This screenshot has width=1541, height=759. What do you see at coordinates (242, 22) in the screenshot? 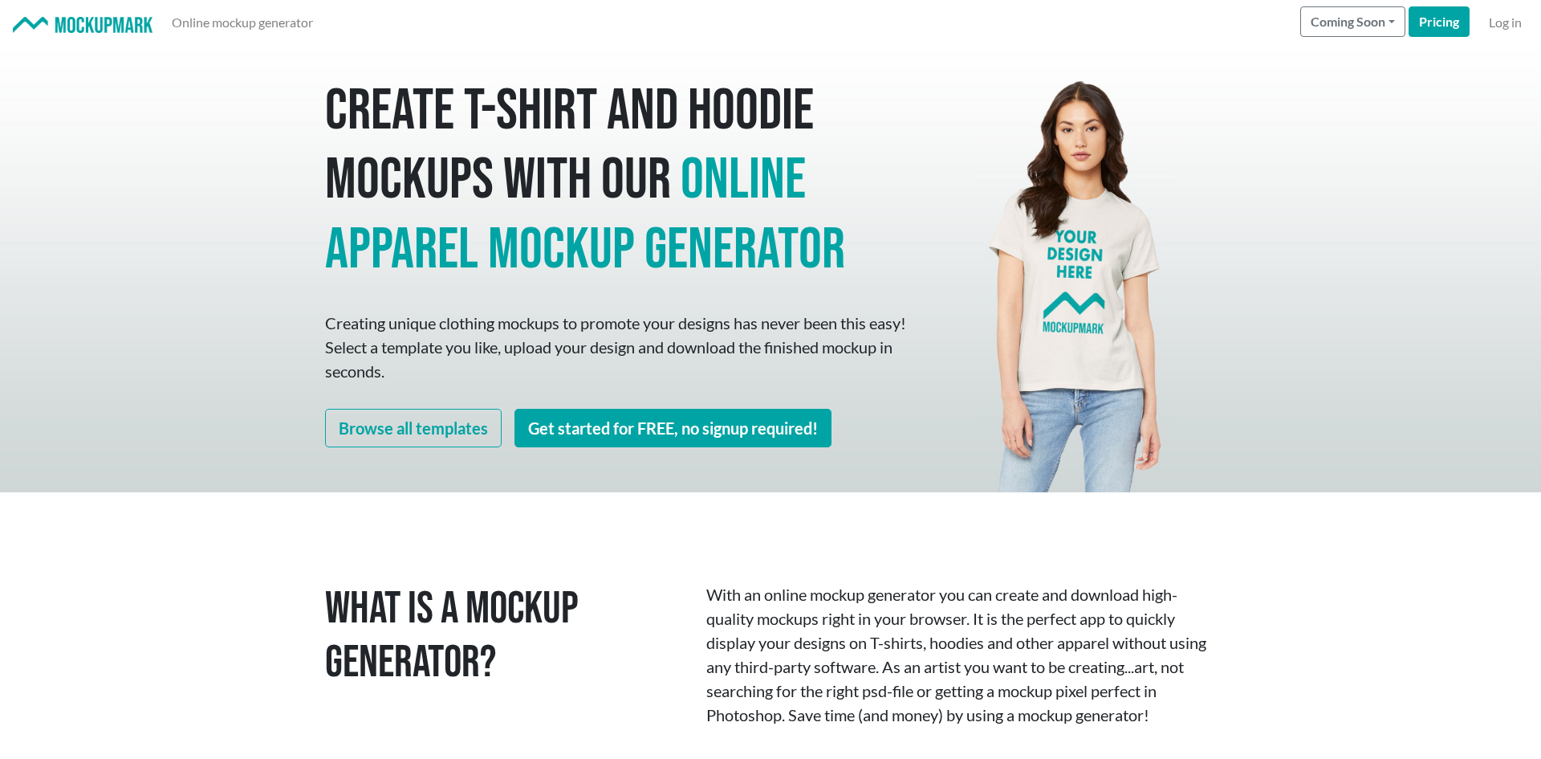
I see `a: Online mockup generator` at bounding box center [242, 22].